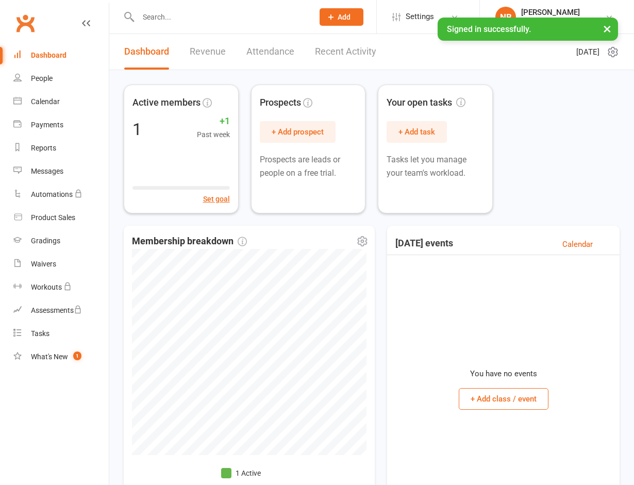  What do you see at coordinates (61, 287) in the screenshot?
I see `a: Workouts` at bounding box center [61, 287].